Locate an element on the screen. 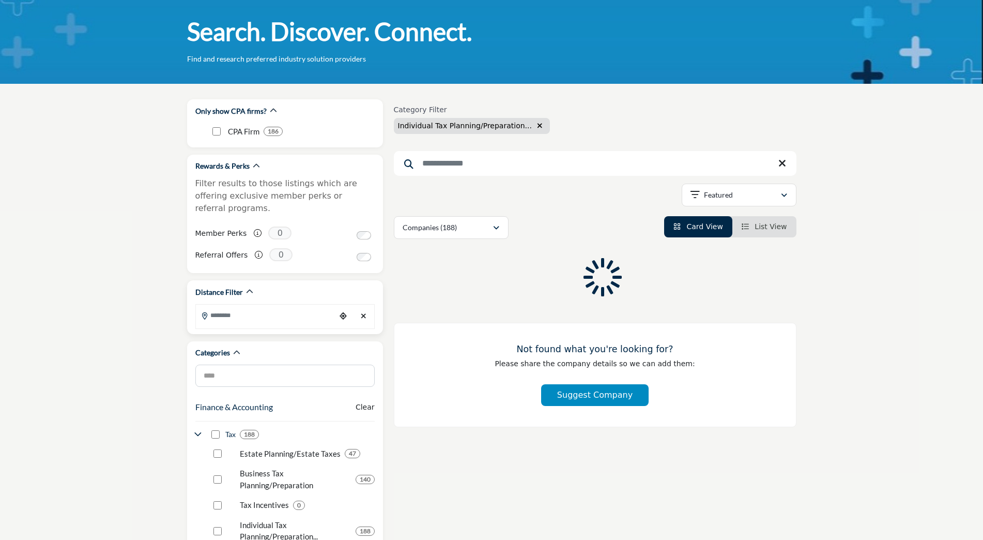 The image size is (983, 540). b: 0 is located at coordinates (299, 505).